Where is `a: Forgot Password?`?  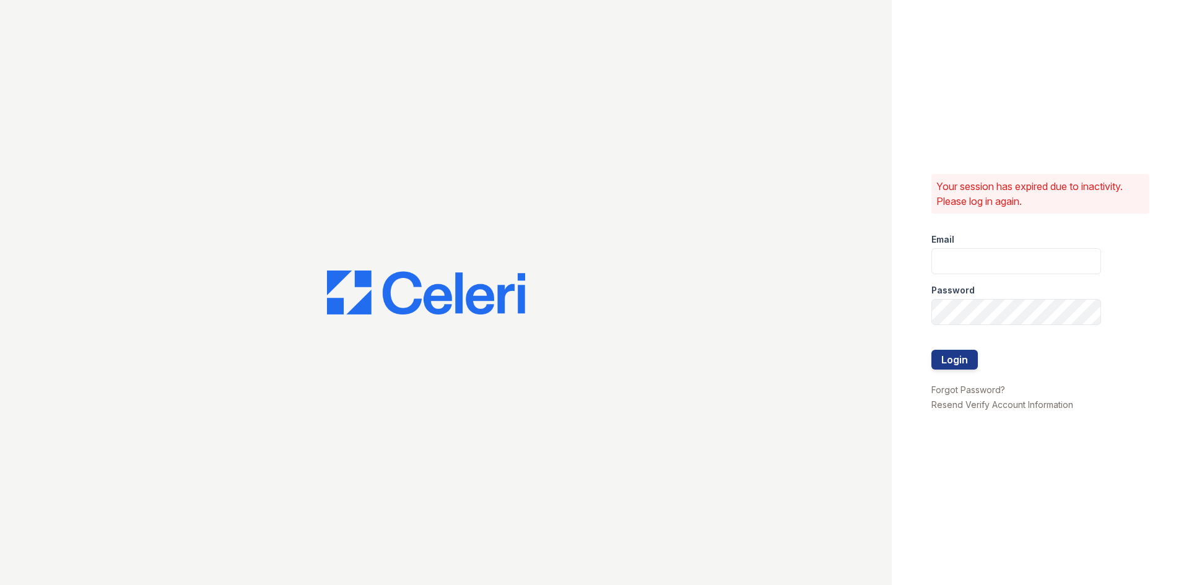
a: Forgot Password? is located at coordinates (968, 390).